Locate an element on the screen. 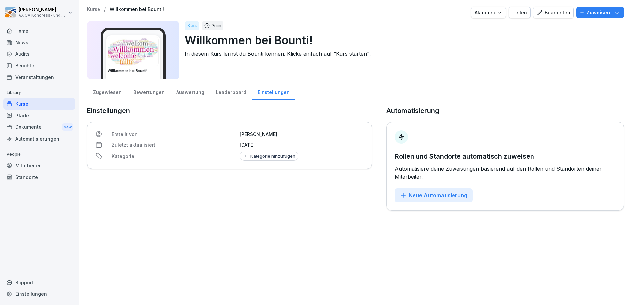 This screenshot has height=305, width=632. p: Library is located at coordinates (39, 93).